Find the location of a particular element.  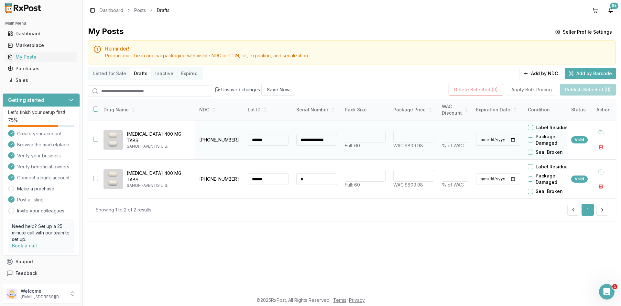

button: Support is located at coordinates (41, 261).